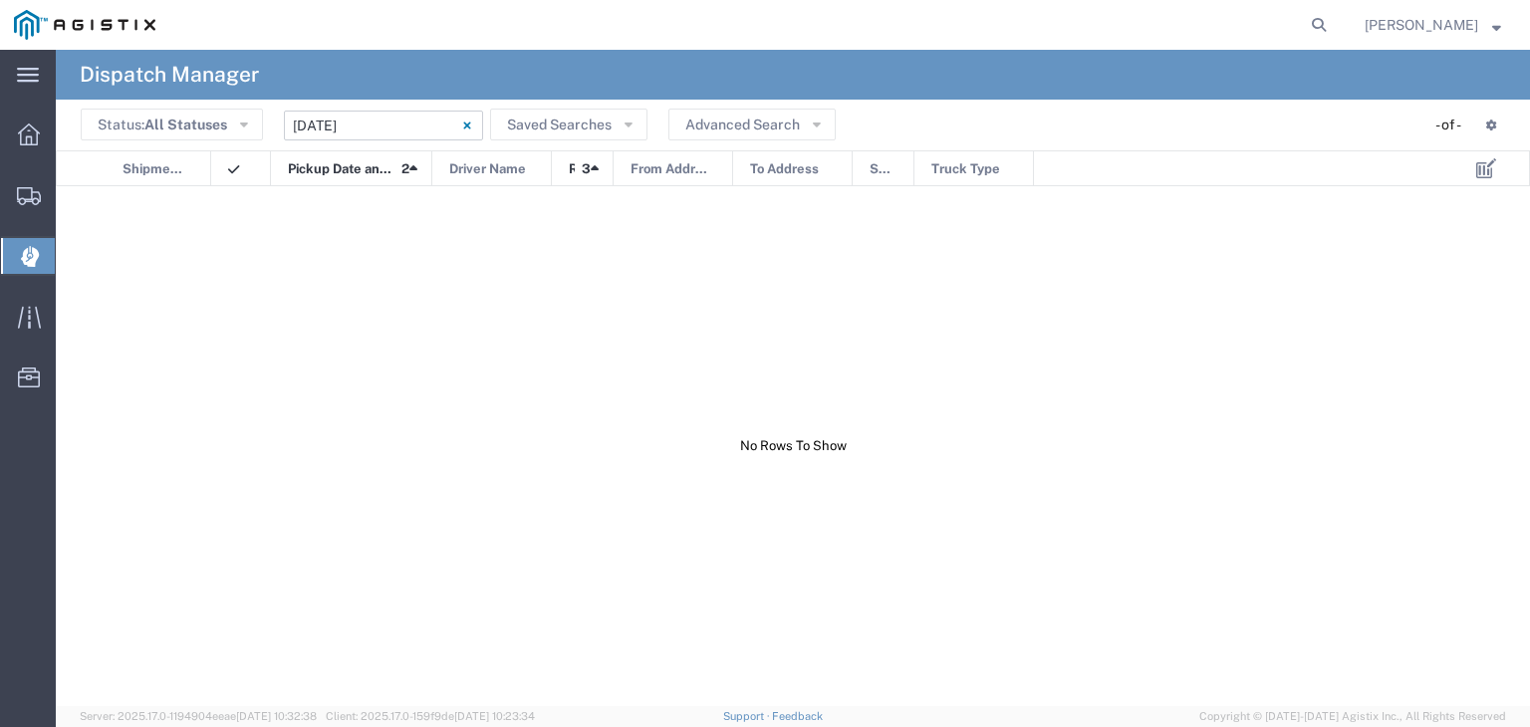 The width and height of the screenshot is (1530, 727). I want to click on span: From Address, so click(670, 169).